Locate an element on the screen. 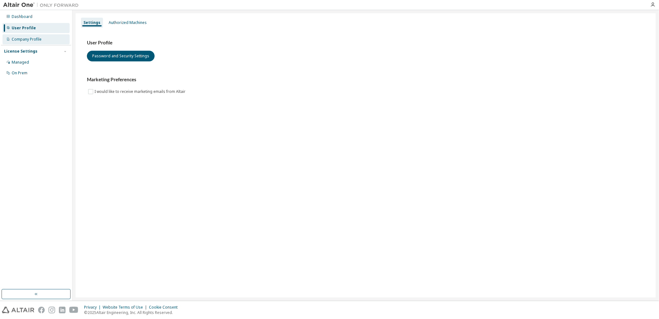 The height and width of the screenshot is (319, 659). div: Managed is located at coordinates (20, 62).